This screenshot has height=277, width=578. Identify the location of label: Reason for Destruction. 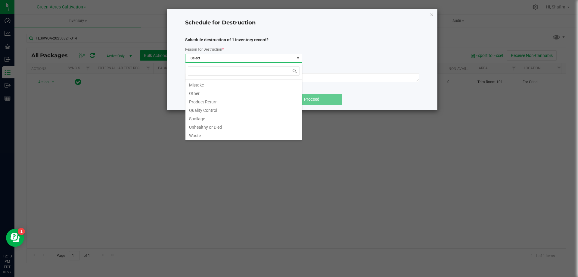
(205, 49).